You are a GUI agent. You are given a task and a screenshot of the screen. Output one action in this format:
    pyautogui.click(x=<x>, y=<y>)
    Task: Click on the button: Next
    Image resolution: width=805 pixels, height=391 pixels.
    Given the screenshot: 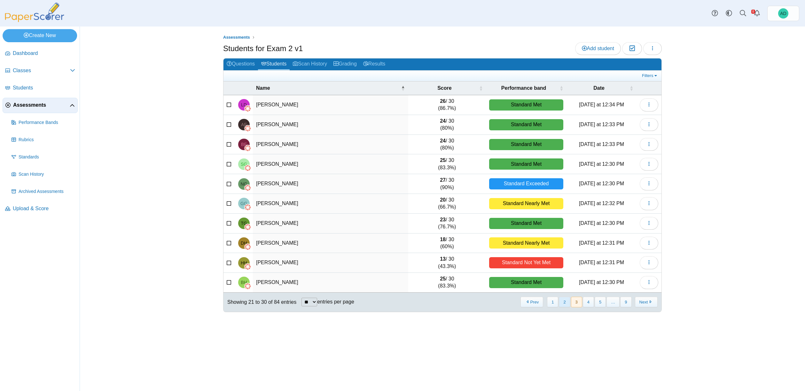 What is the action you would take?
    pyautogui.click(x=646, y=302)
    